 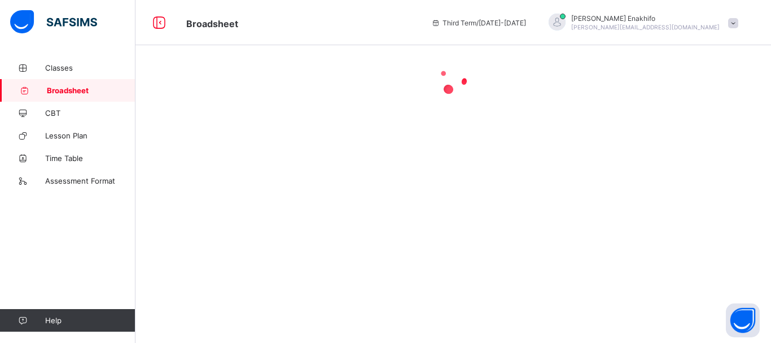 What do you see at coordinates (90, 181) in the screenshot?
I see `span: Assessment Format` at bounding box center [90, 181].